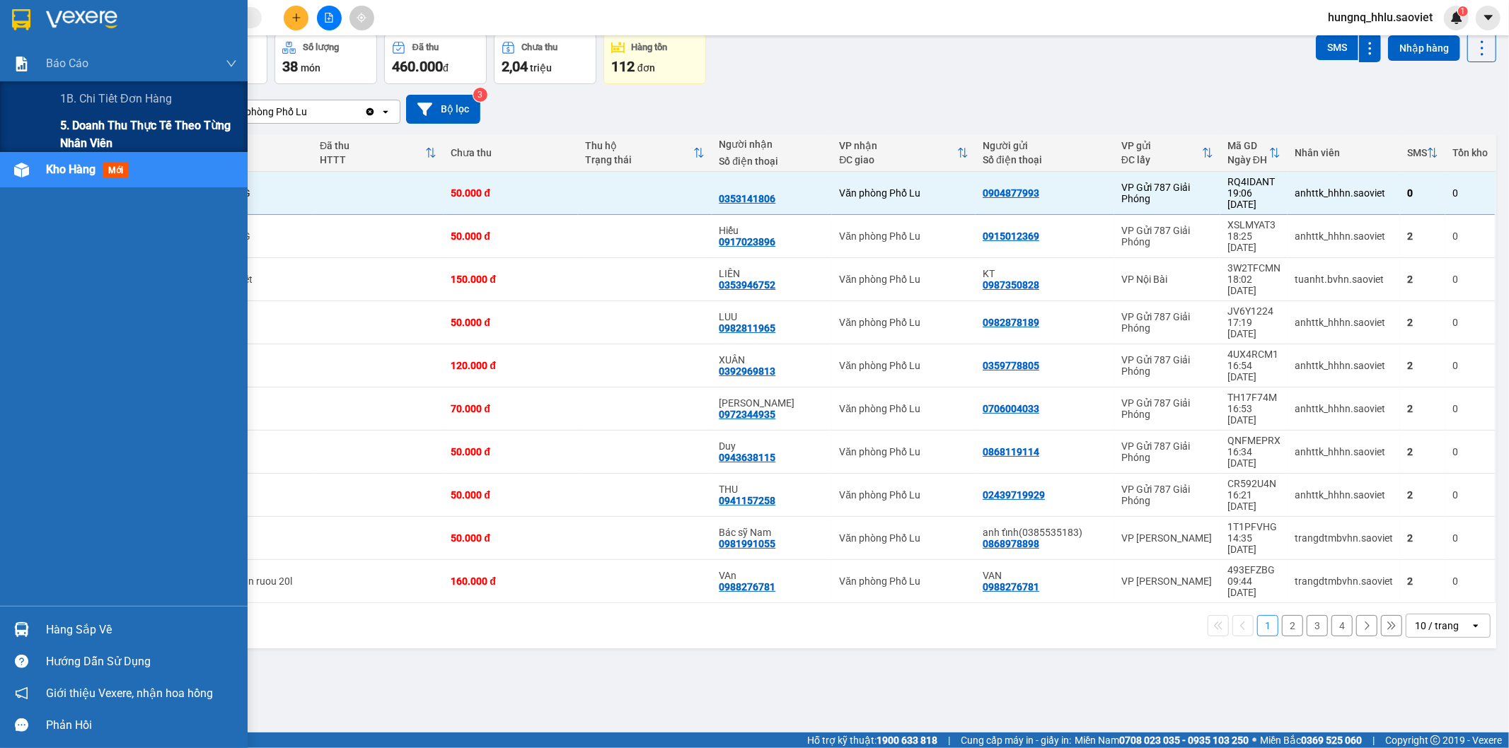 Image resolution: width=1509 pixels, height=748 pixels. Describe the element at coordinates (511, 279) in the screenshot. I see `div: 150.000 đ` at that location.